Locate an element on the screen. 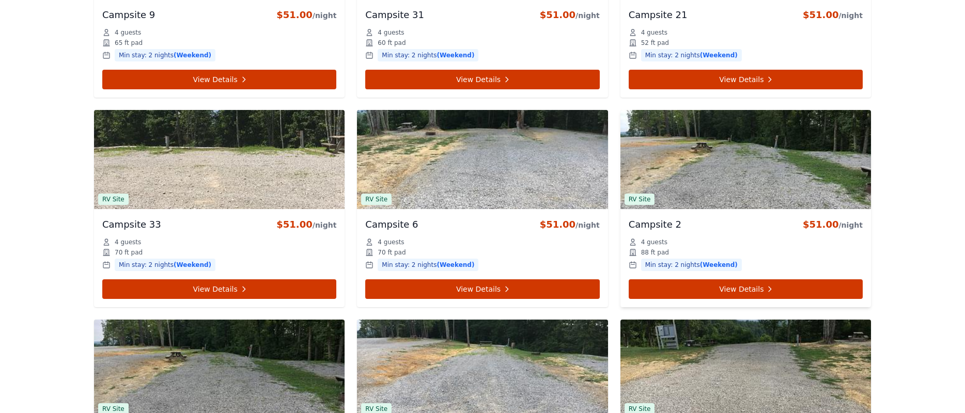 This screenshot has height=413, width=965. span: 88 ft pad is located at coordinates (655, 253).